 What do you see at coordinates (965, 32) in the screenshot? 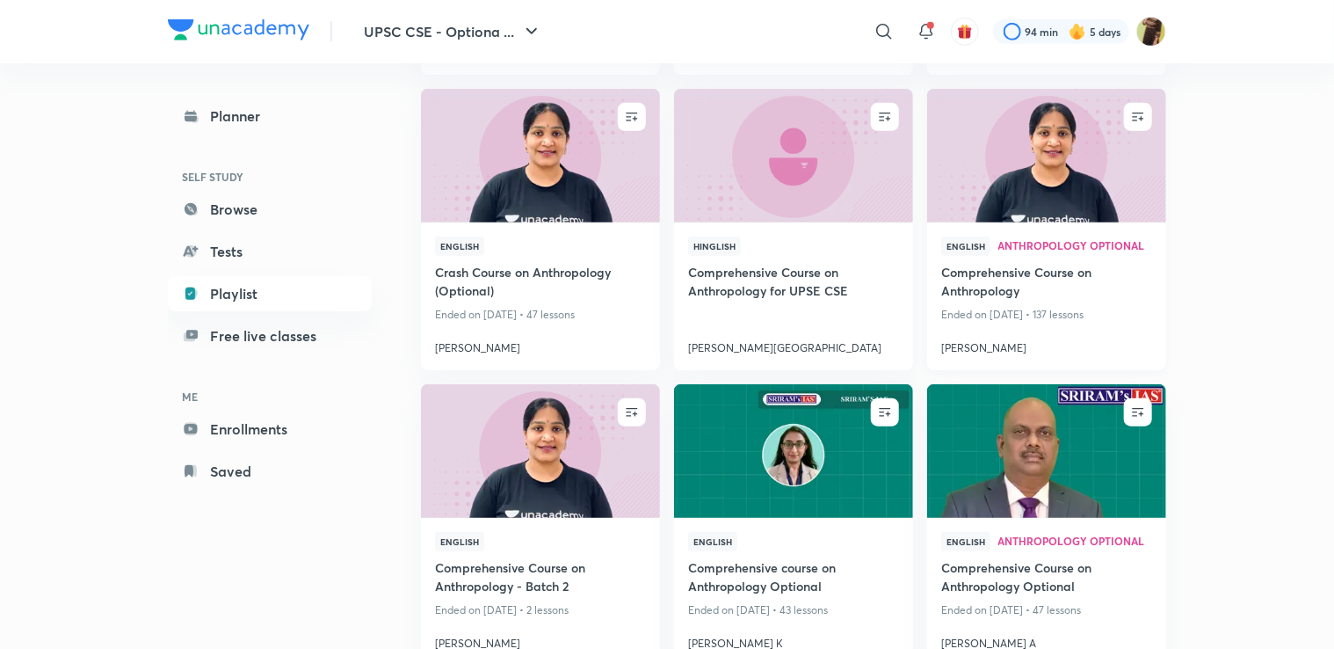
I see `button: avatar` at bounding box center [965, 32].